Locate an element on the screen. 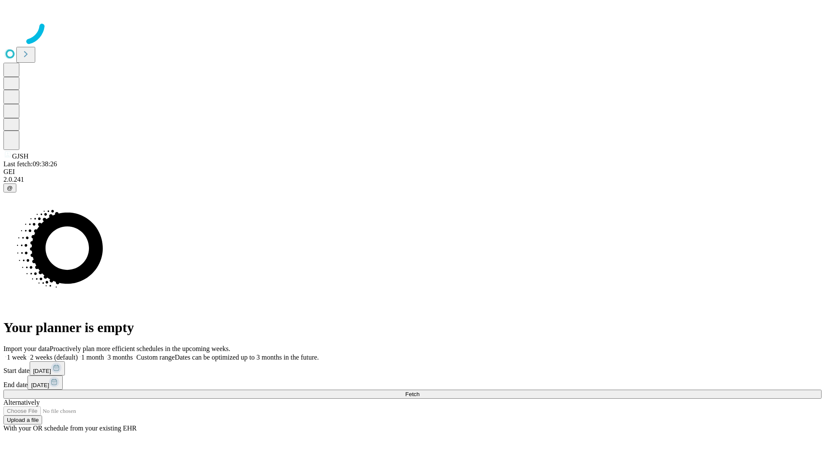 This screenshot has width=825, height=464. span: Proactively plan more efficient schedules in the upcoming weeks. is located at coordinates (140, 349).